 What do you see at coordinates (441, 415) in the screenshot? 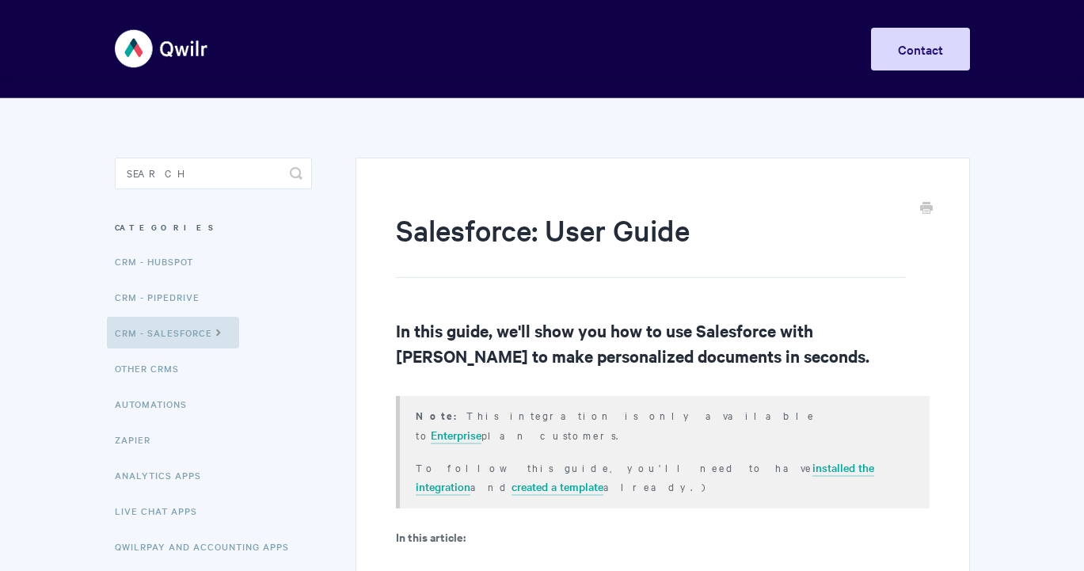
I see `strong: Note:` at bounding box center [441, 415].